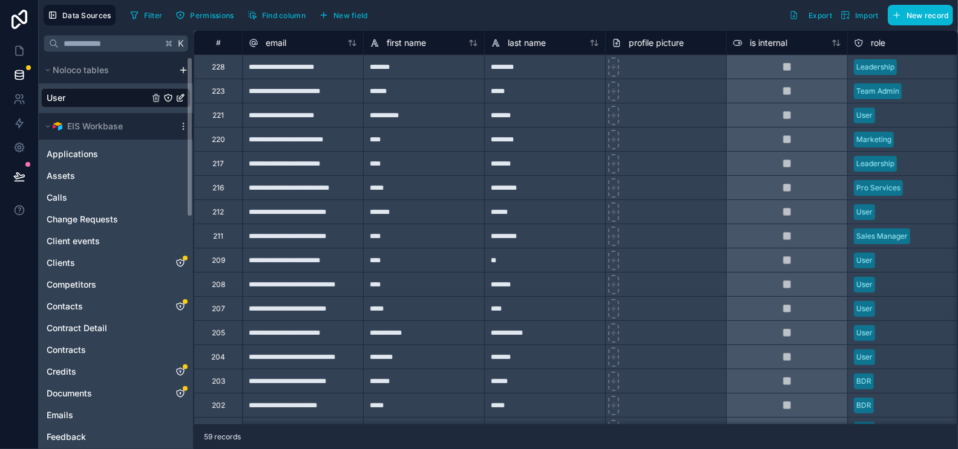 Image resolution: width=958 pixels, height=449 pixels. What do you see at coordinates (69, 394) in the screenshot?
I see `span: Documents` at bounding box center [69, 394].